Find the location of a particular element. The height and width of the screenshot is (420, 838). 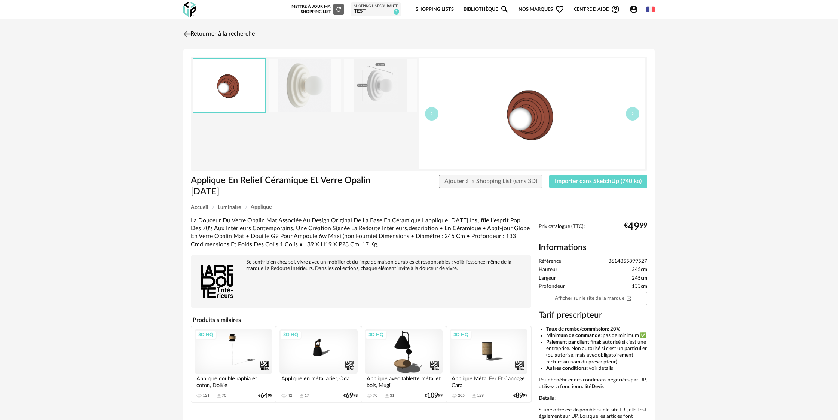

span: Nos marques is located at coordinates (542, 9).